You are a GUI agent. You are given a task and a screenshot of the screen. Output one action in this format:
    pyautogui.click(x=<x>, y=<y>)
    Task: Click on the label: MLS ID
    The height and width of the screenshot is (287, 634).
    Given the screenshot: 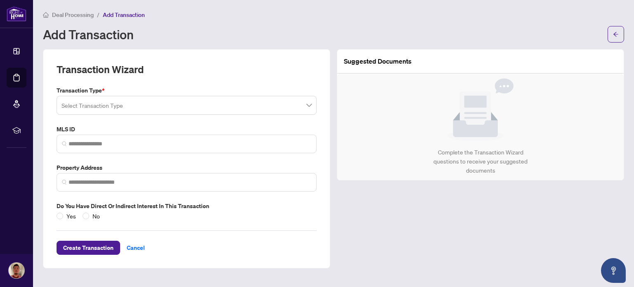 What is the action you would take?
    pyautogui.click(x=186, y=129)
    